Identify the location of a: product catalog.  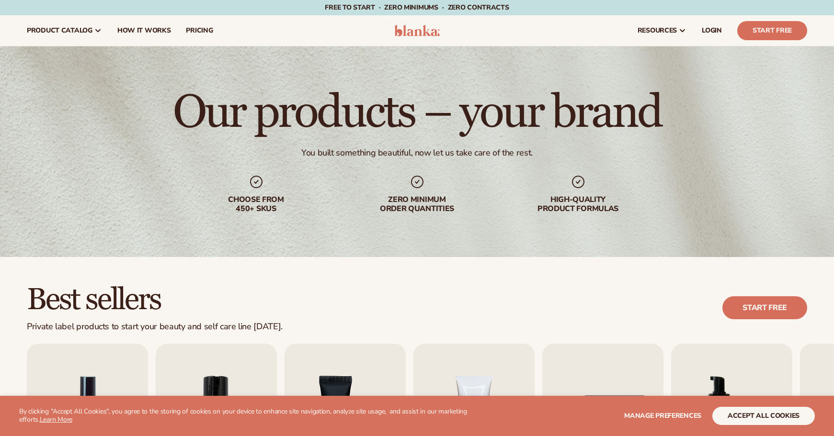
(64, 31).